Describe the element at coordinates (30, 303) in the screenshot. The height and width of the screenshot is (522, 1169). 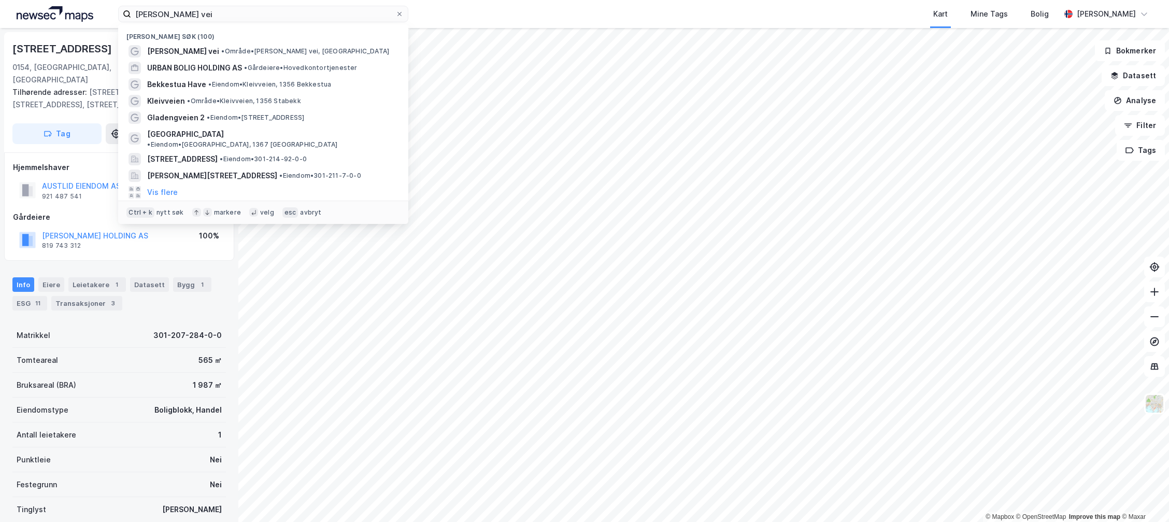
I see `div: ESG` at that location.